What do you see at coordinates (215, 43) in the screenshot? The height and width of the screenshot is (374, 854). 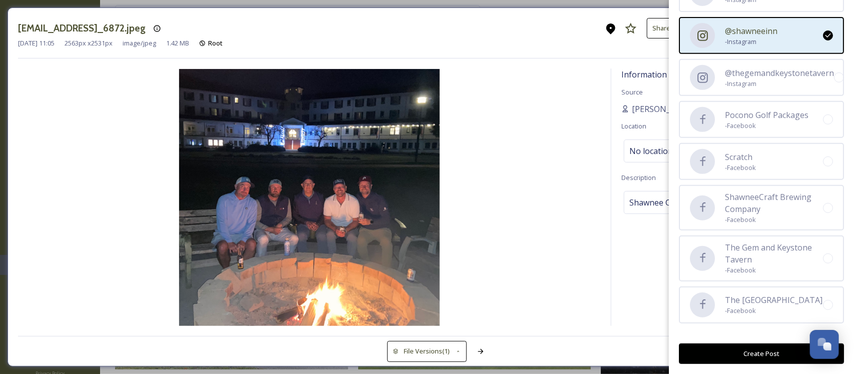 I see `span: Root` at bounding box center [215, 43].